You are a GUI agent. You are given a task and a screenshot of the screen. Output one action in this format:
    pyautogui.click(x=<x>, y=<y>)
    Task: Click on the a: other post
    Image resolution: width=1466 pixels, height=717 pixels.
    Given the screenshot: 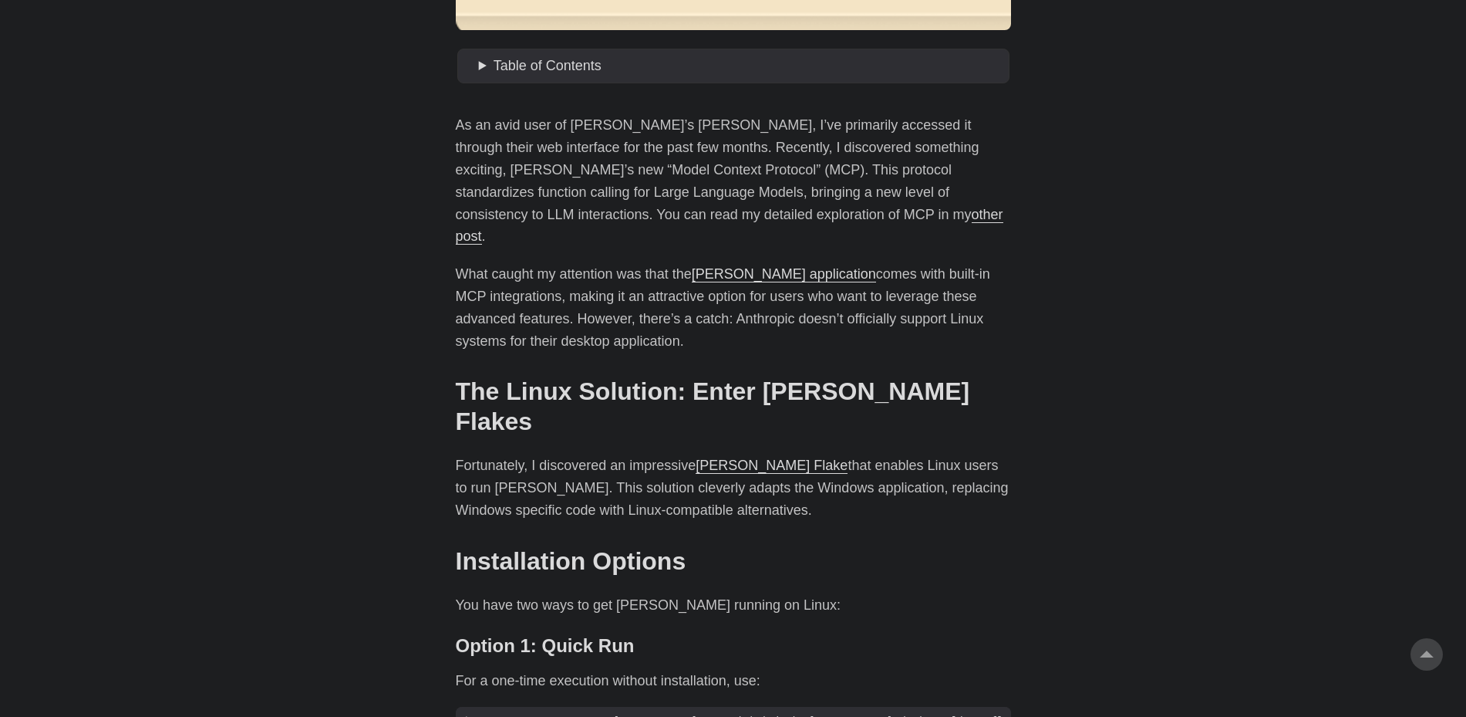 What is the action you would take?
    pyautogui.click(x=730, y=225)
    